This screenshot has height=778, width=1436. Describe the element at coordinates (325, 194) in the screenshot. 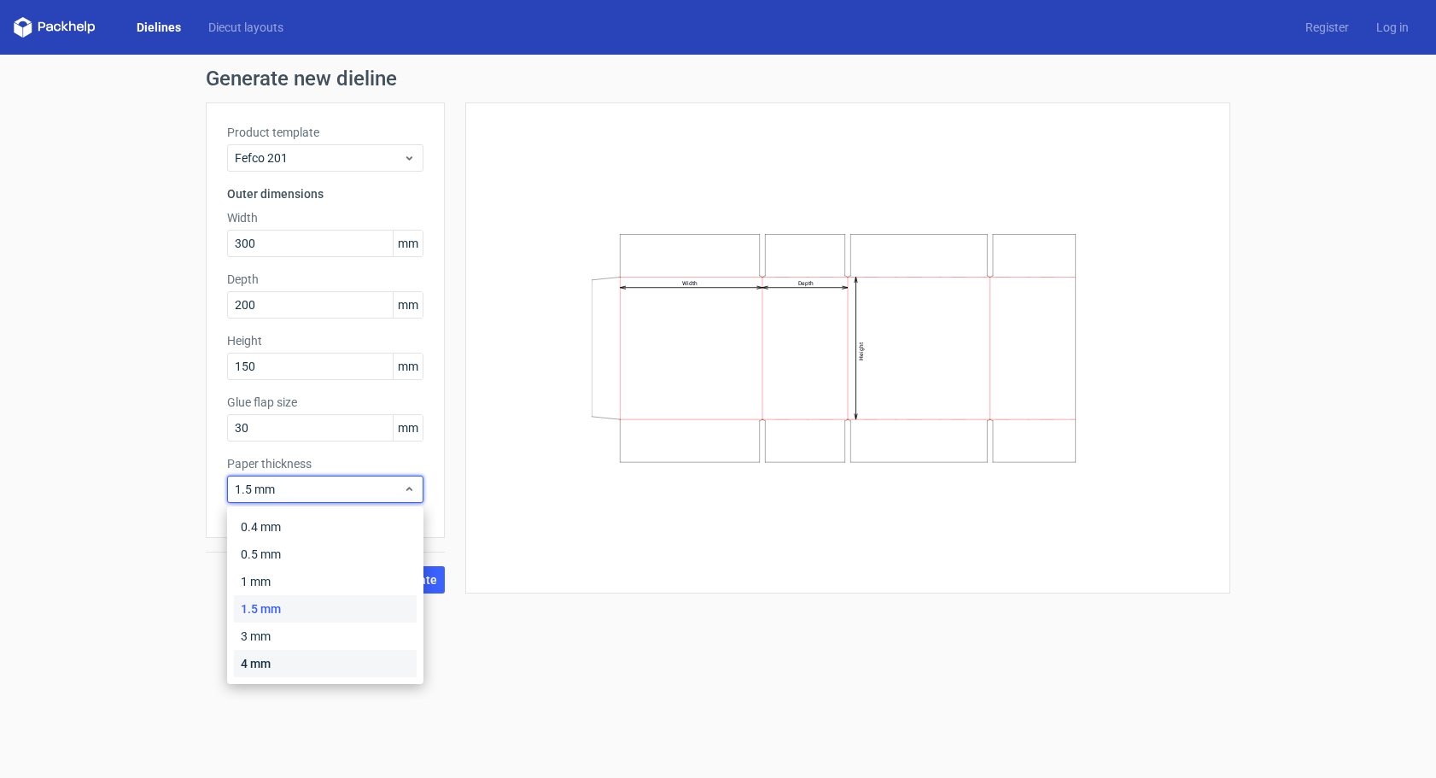

I see `h3: Outer dimensions` at that location.